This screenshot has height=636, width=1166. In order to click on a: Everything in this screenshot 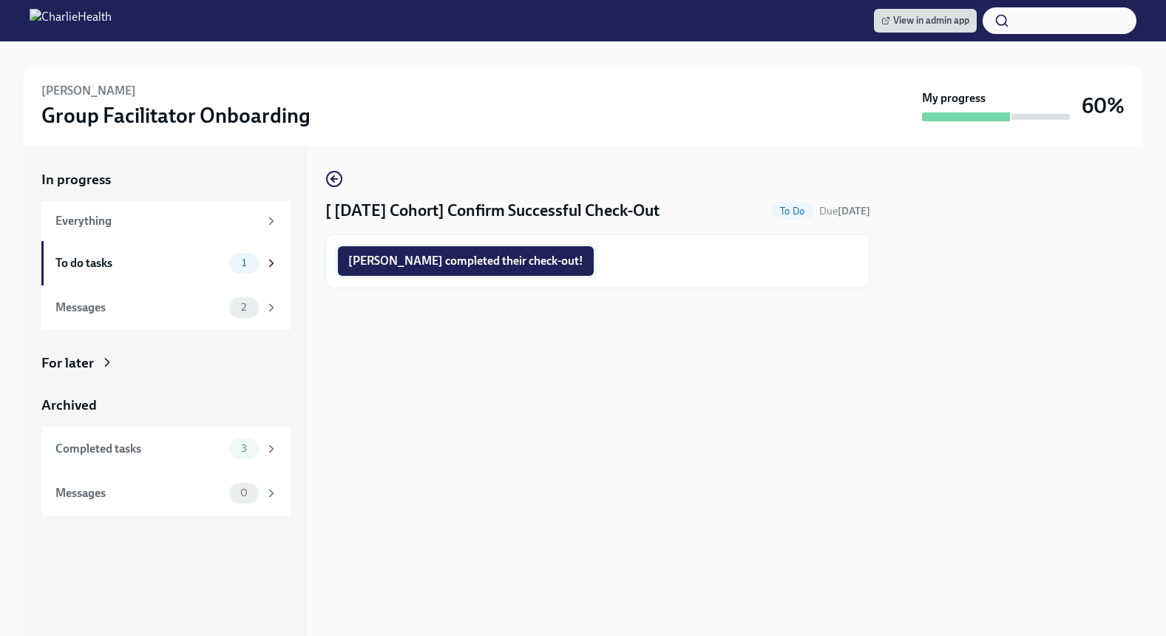, I will do `click(166, 221)`.